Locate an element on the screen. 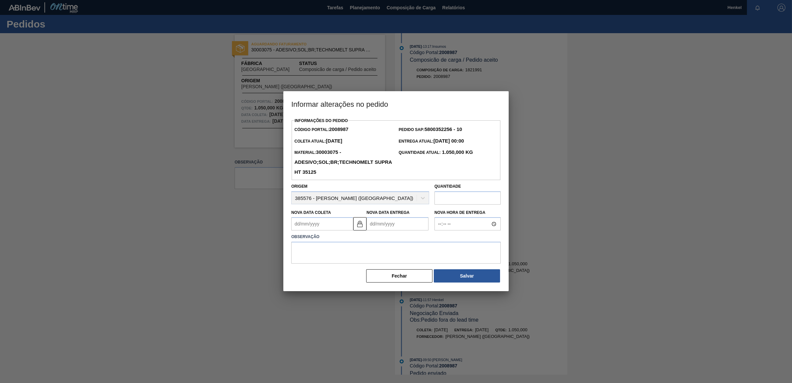  label: Origem is located at coordinates (299, 186).